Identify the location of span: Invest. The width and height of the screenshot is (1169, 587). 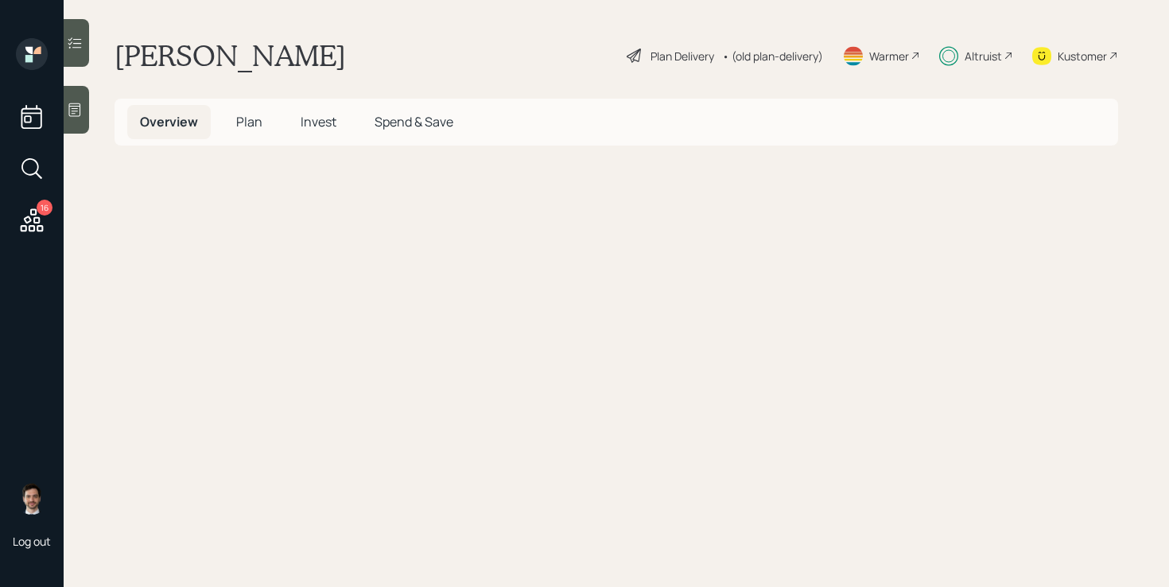
(318, 122).